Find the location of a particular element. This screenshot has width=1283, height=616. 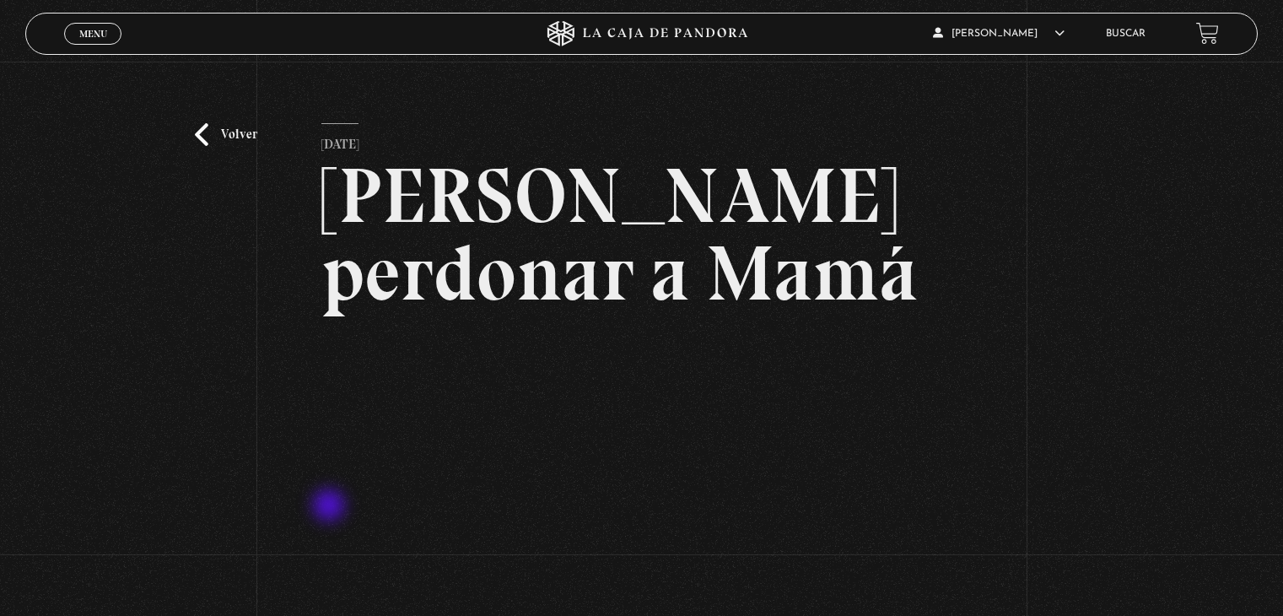

span: Cerrar is located at coordinates (93, 48).